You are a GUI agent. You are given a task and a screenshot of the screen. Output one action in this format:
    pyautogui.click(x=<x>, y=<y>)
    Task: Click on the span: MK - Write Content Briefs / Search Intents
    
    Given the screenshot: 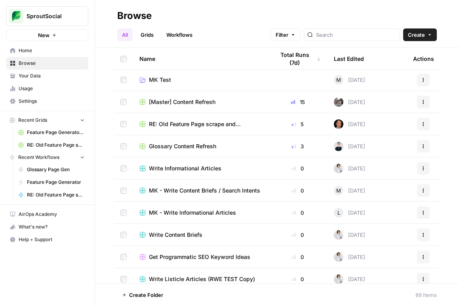 What is the action you would take?
    pyautogui.click(x=204, y=191)
    